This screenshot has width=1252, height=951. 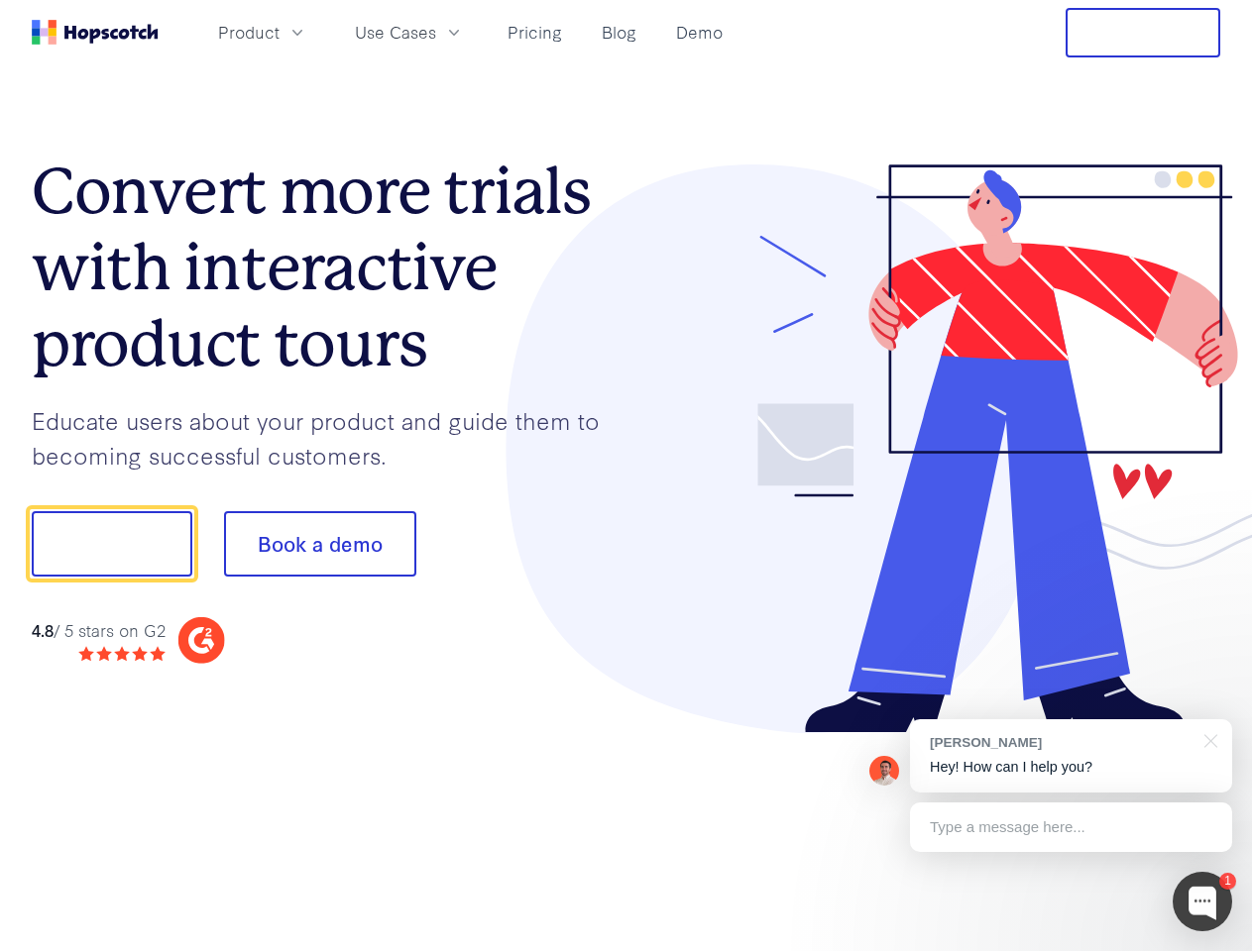 What do you see at coordinates (395, 32) in the screenshot?
I see `span: Use Cases` at bounding box center [395, 32].